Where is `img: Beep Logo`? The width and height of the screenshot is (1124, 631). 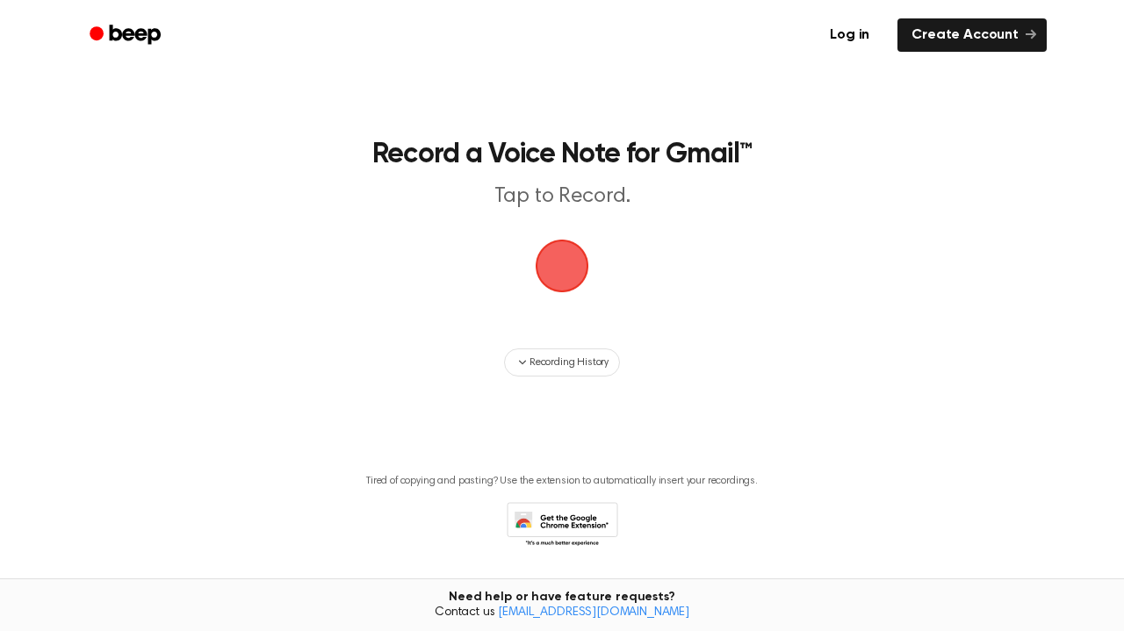 img: Beep Logo is located at coordinates (562, 266).